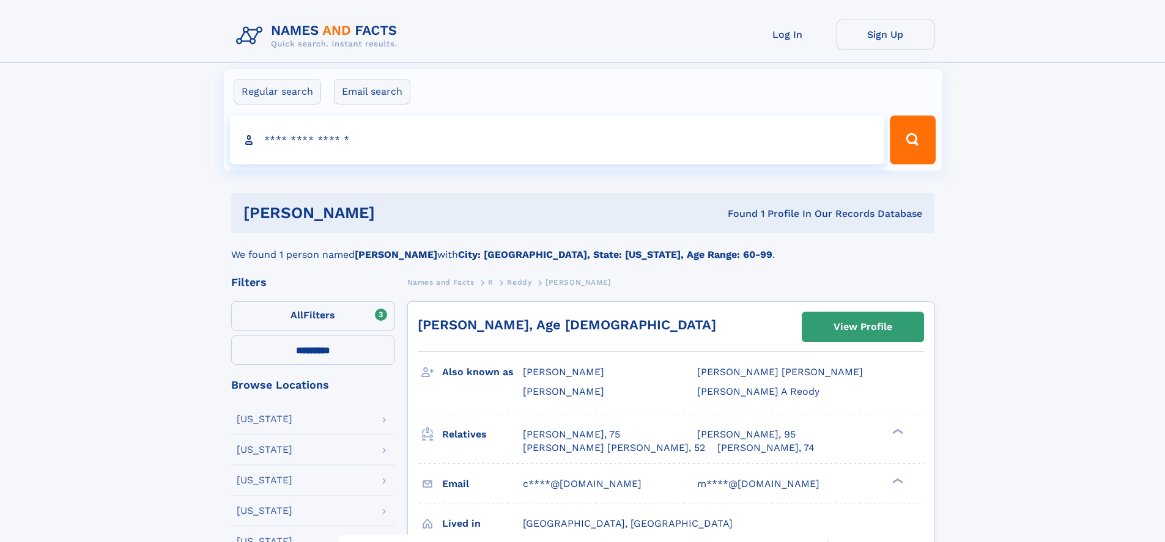  Describe the element at coordinates (912, 140) in the screenshot. I see `button: Search Button` at that location.